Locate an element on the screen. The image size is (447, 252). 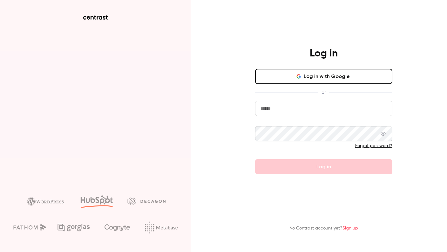
button: Log in with Google is located at coordinates (324, 77).